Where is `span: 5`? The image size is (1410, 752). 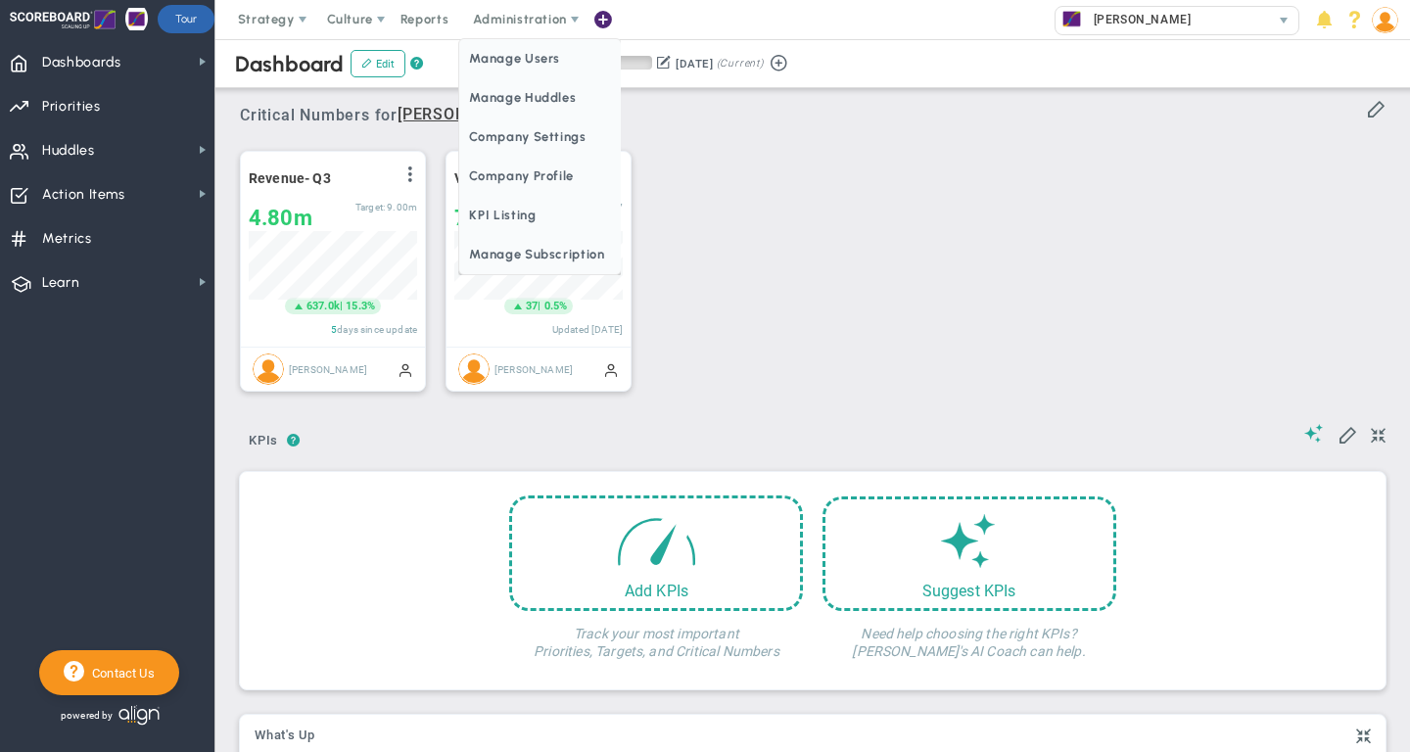
span: 5 is located at coordinates (334, 329).